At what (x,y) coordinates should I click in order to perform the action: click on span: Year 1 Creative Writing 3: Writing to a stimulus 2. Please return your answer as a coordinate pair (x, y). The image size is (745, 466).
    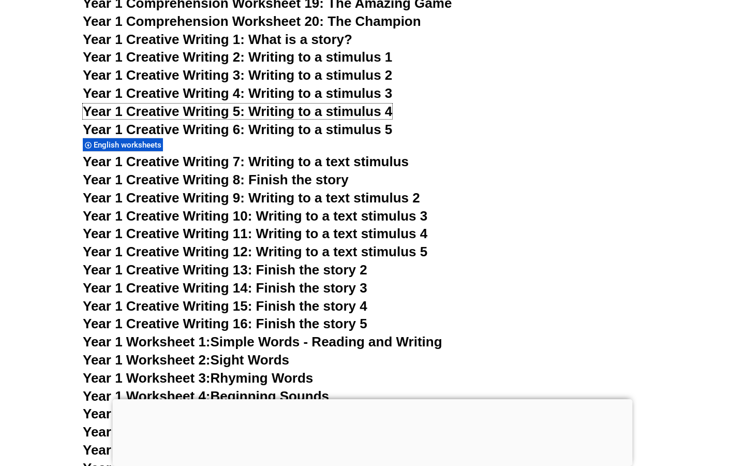
    Looking at the image, I should click on (238, 75).